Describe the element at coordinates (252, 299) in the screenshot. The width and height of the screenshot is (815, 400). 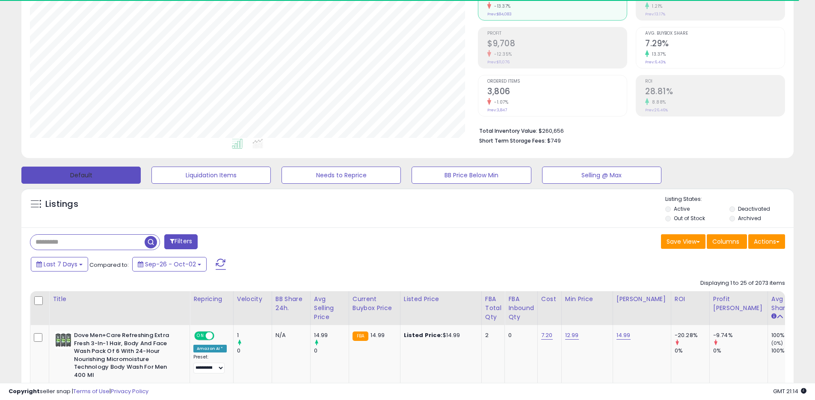
I see `div: Velocity` at that location.